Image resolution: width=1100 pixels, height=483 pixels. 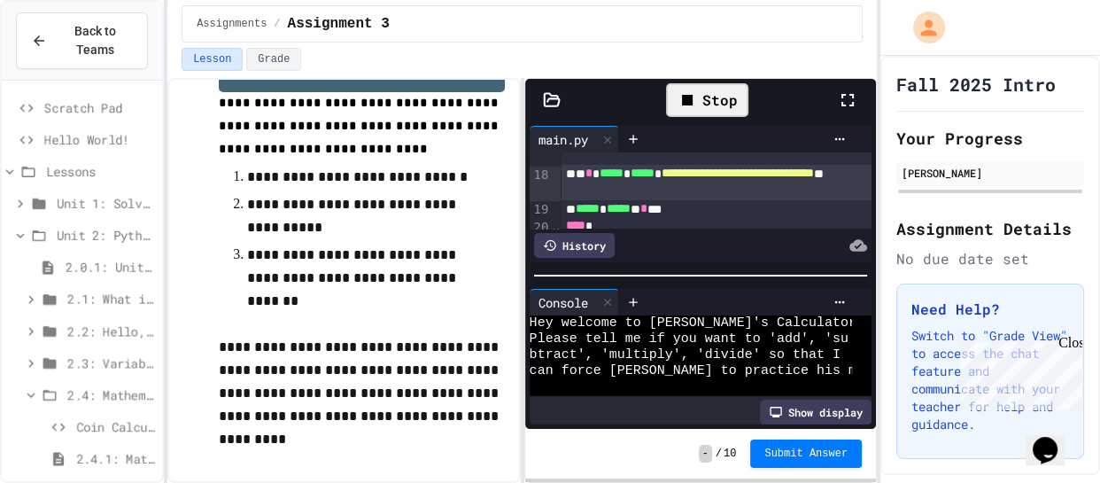 What do you see at coordinates (707, 100) in the screenshot?
I see `div: Stop` at bounding box center [707, 100].